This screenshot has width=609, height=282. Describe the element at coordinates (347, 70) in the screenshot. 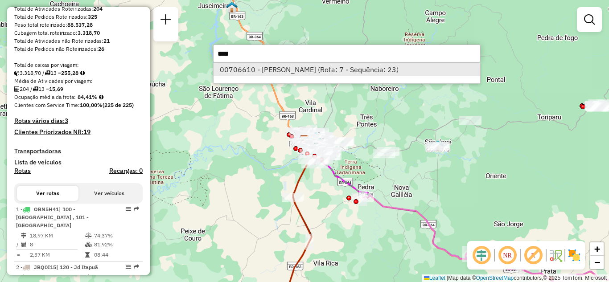

I see `li: [object Object]` at that location.